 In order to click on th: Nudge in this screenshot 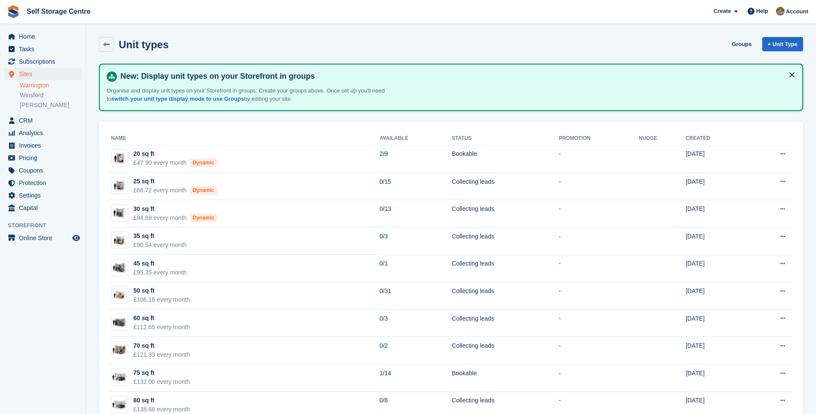, I will do `click(662, 138)`.